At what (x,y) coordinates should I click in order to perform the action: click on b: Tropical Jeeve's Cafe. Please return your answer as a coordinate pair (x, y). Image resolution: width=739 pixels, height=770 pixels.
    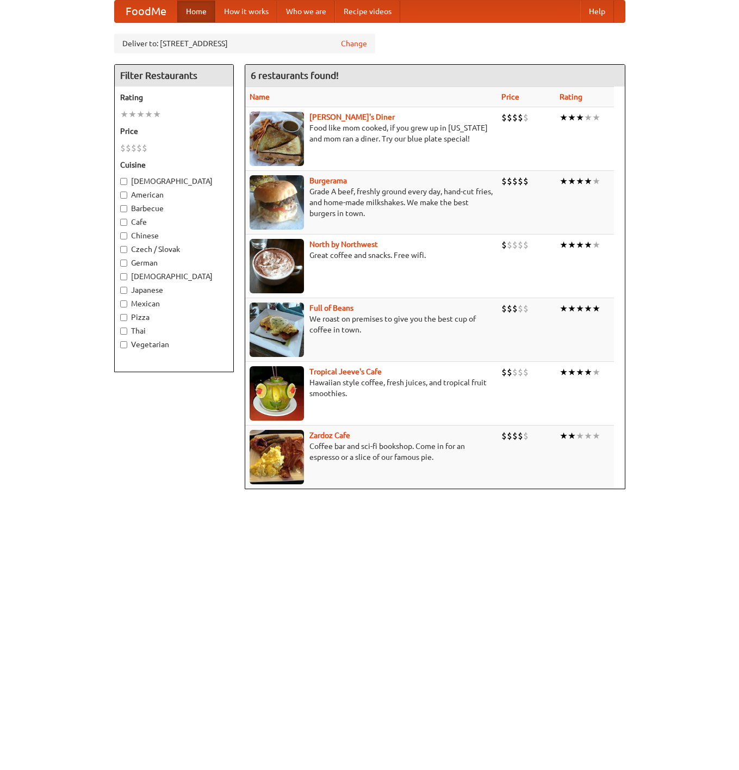
    Looking at the image, I should click on (345, 371).